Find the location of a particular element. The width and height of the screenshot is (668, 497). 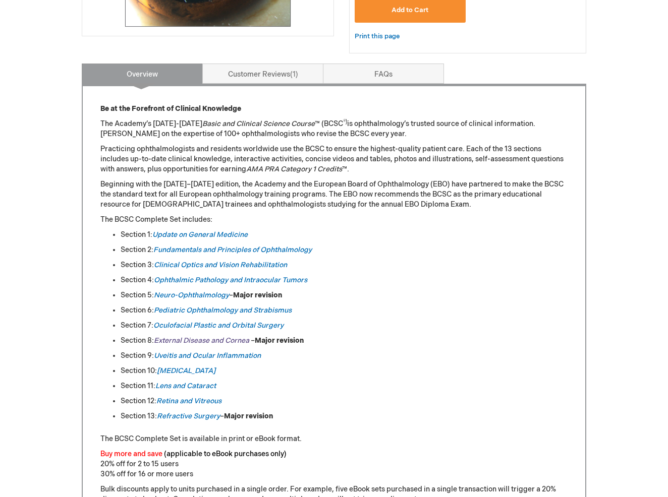

a: Print this page is located at coordinates (377, 36).